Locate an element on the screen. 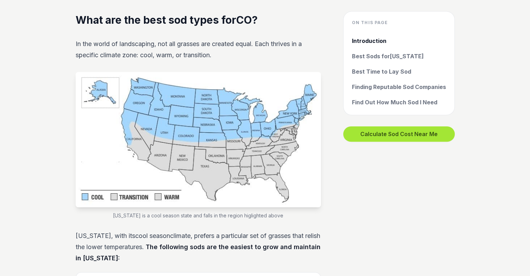 This screenshot has width=530, height=276. a: Introduction is located at coordinates (399, 41).